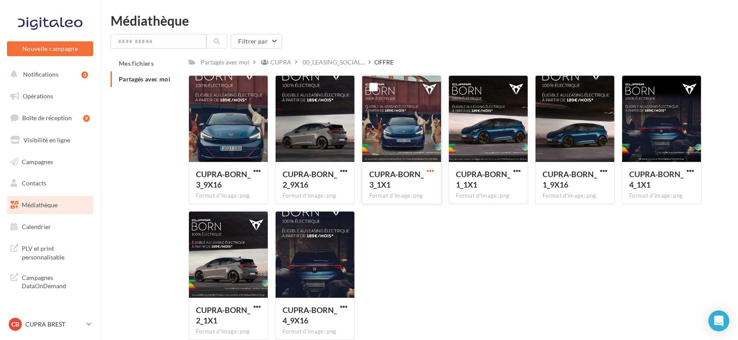 The height and width of the screenshot is (340, 738). Describe the element at coordinates (570, 179) in the screenshot. I see `span: CUPRA-BORN_1_9X16` at that location.